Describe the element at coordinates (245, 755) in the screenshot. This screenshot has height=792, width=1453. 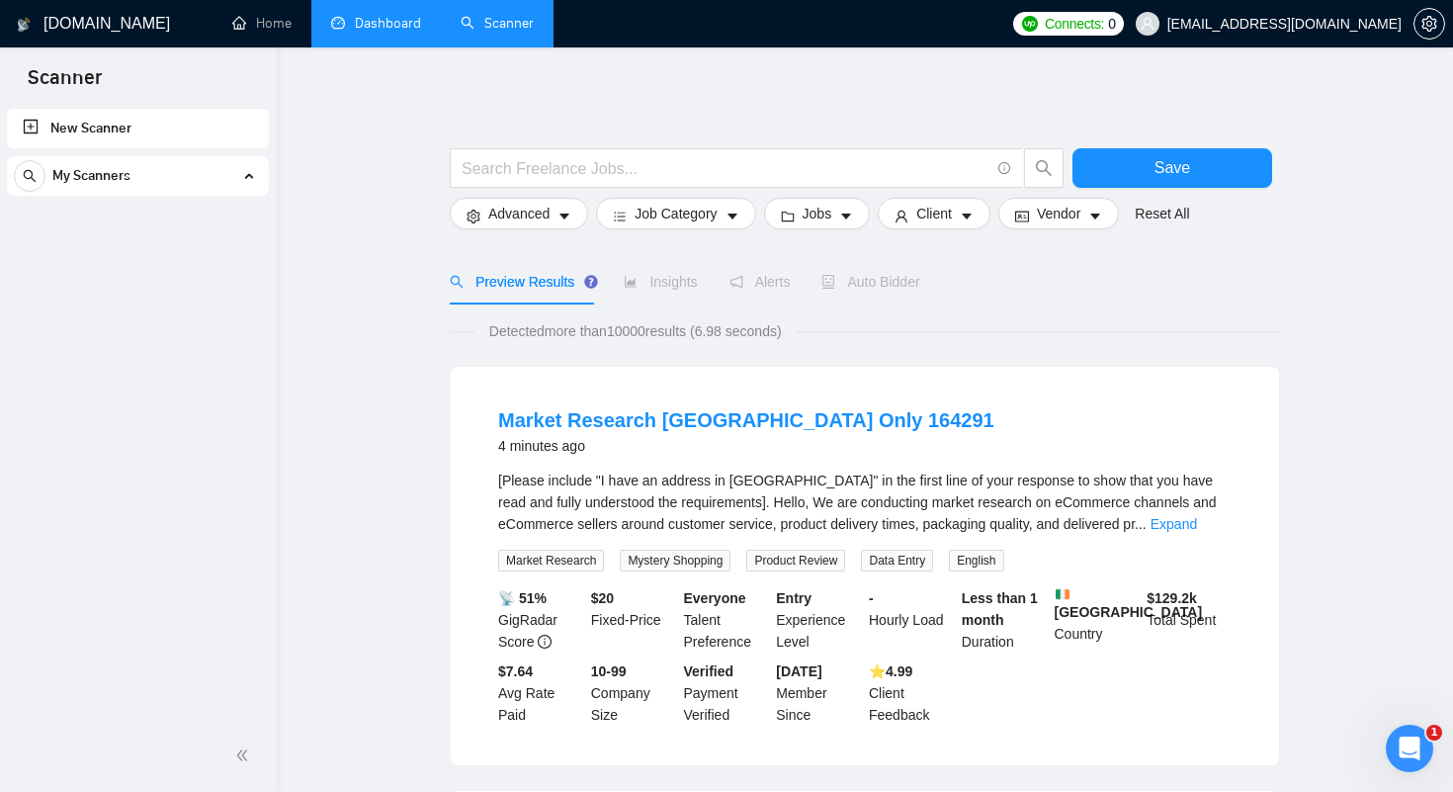
I see `span: double-left` at that location.